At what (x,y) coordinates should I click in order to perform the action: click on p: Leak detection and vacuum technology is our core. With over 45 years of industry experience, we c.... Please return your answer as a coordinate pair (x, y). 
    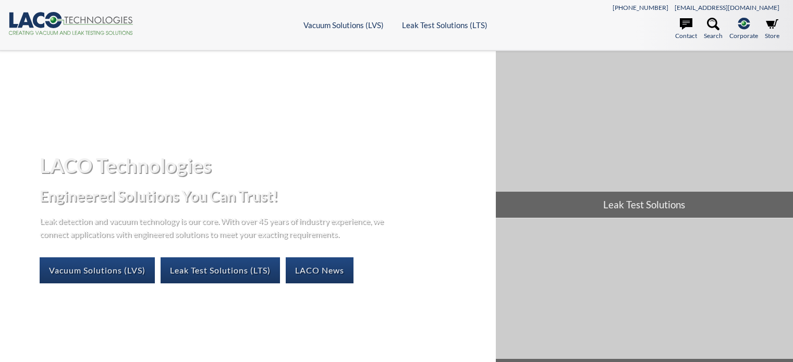
    Looking at the image, I should click on (214, 227).